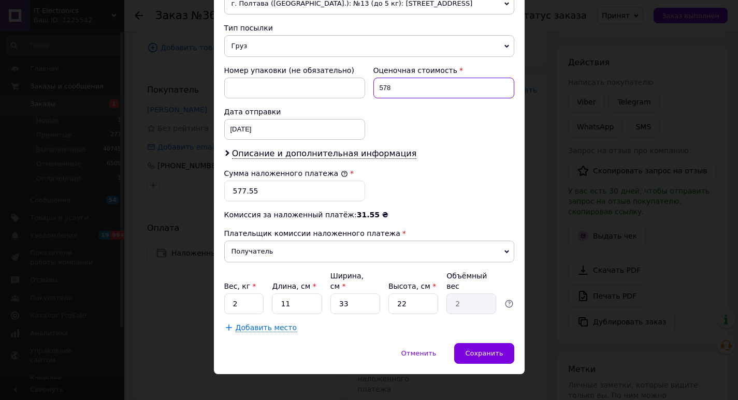 The height and width of the screenshot is (400, 738). Describe the element at coordinates (369, 252) in the screenshot. I see `span: Получатель` at that location.